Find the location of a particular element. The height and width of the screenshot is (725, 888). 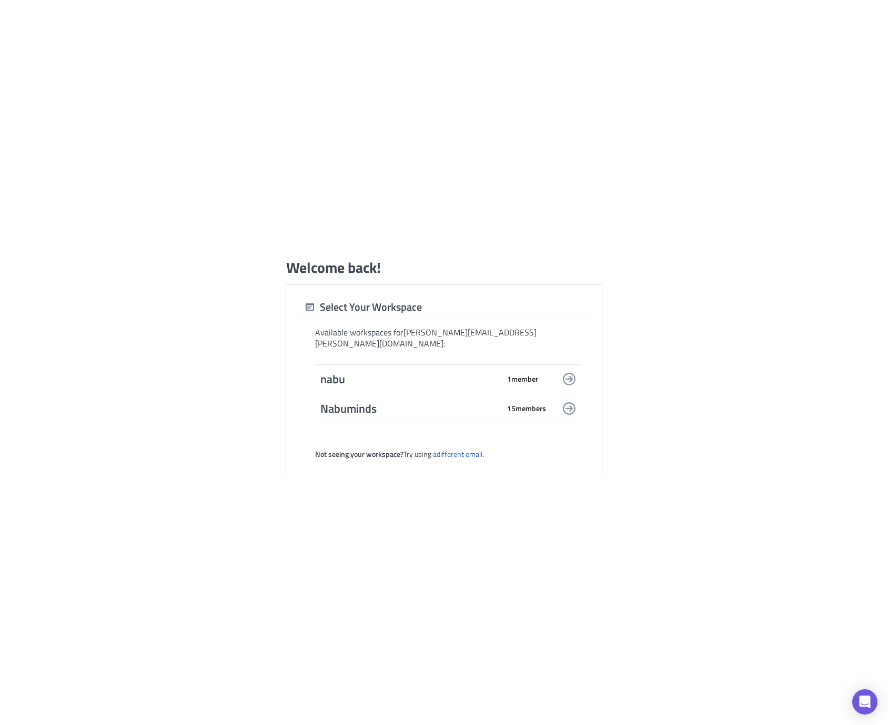

a: different email is located at coordinates (459, 454).